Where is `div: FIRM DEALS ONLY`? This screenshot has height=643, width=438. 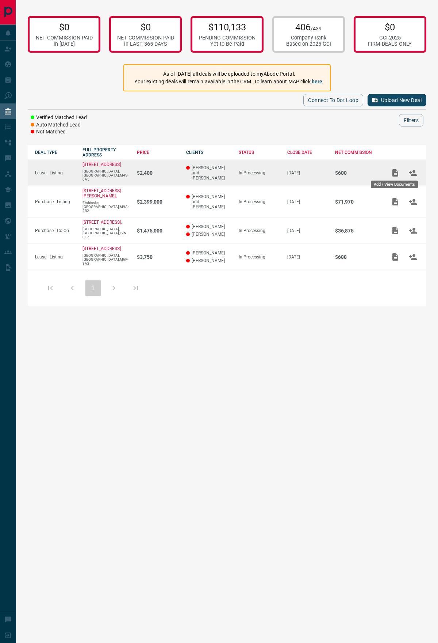 div: FIRM DEALS ONLY is located at coordinates (390, 44).